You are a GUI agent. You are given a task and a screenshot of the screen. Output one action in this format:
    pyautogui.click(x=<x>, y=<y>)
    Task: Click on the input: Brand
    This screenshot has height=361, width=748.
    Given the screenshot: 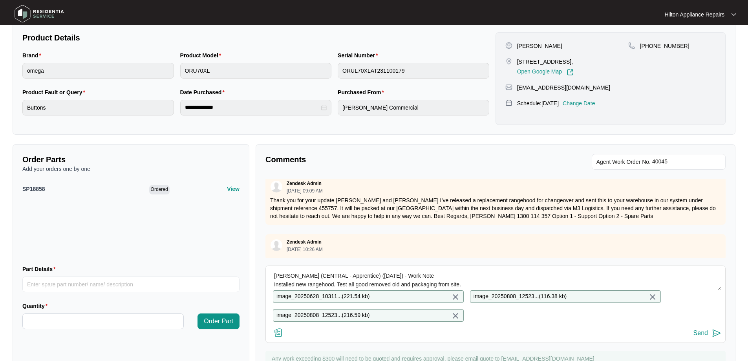 What is the action you would take?
    pyautogui.click(x=98, y=71)
    